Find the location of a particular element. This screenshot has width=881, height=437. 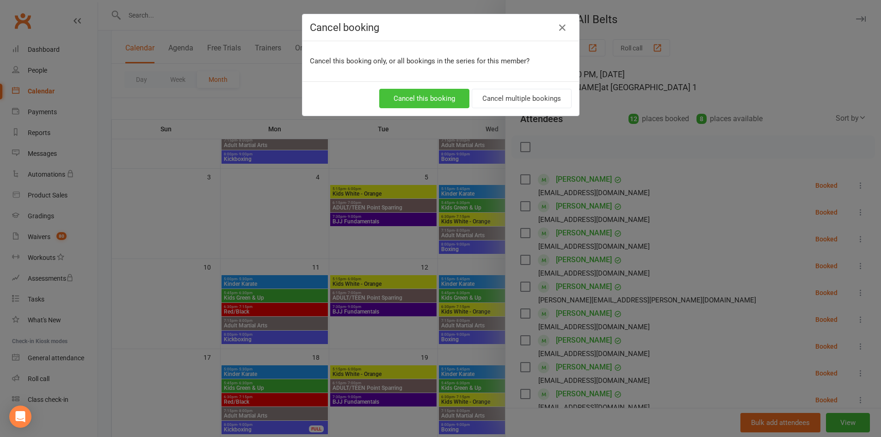

button: Cancel multiple bookings is located at coordinates (522, 98).